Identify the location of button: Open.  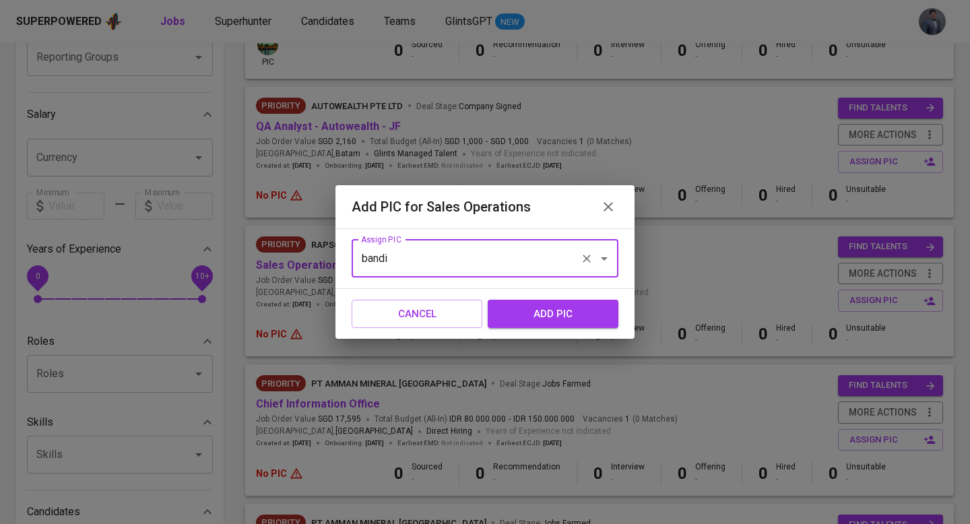
(604, 259).